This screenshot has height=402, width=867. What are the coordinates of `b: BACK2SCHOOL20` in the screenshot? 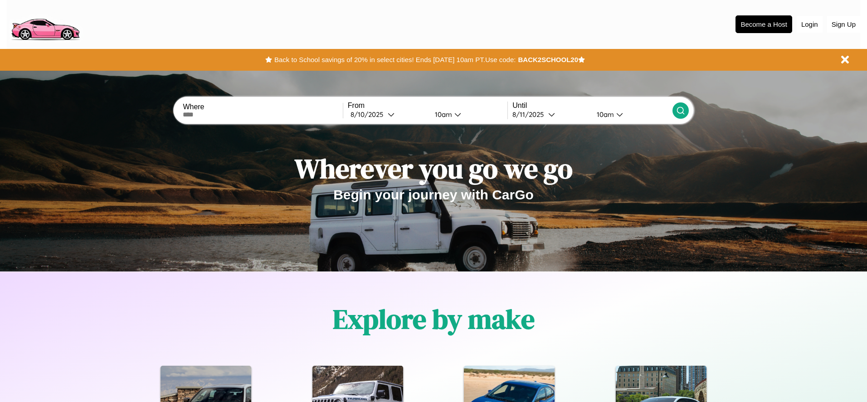 It's located at (548, 59).